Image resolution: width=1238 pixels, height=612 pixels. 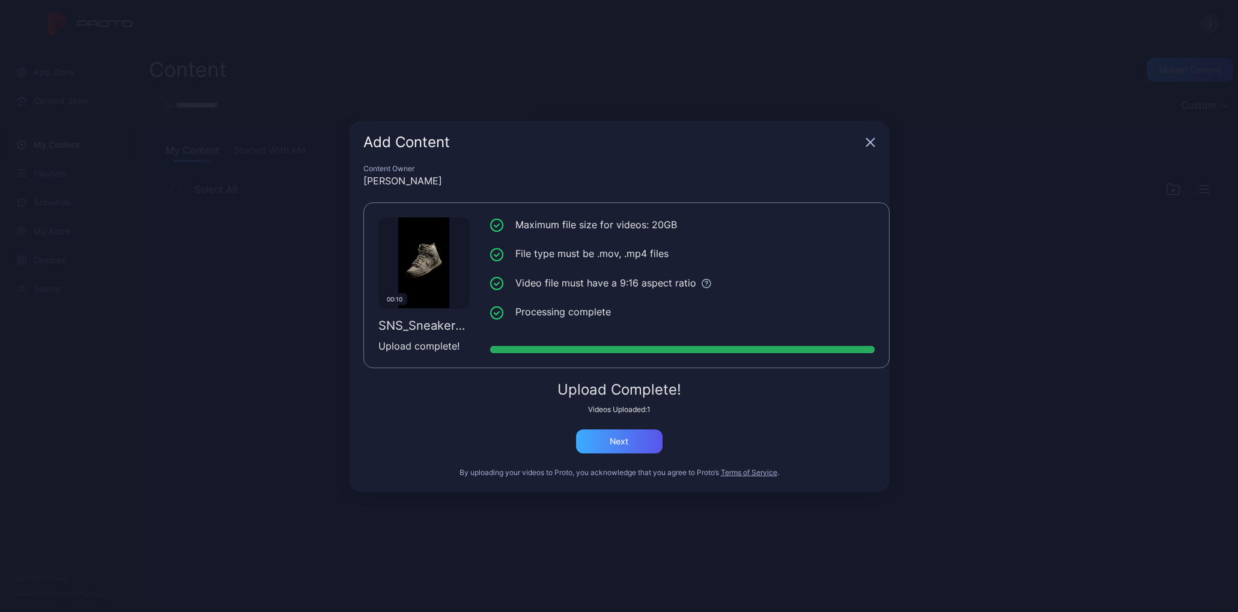 I want to click on div: SNS_SneakerShake_v01_2160x3840.mp4, so click(x=424, y=326).